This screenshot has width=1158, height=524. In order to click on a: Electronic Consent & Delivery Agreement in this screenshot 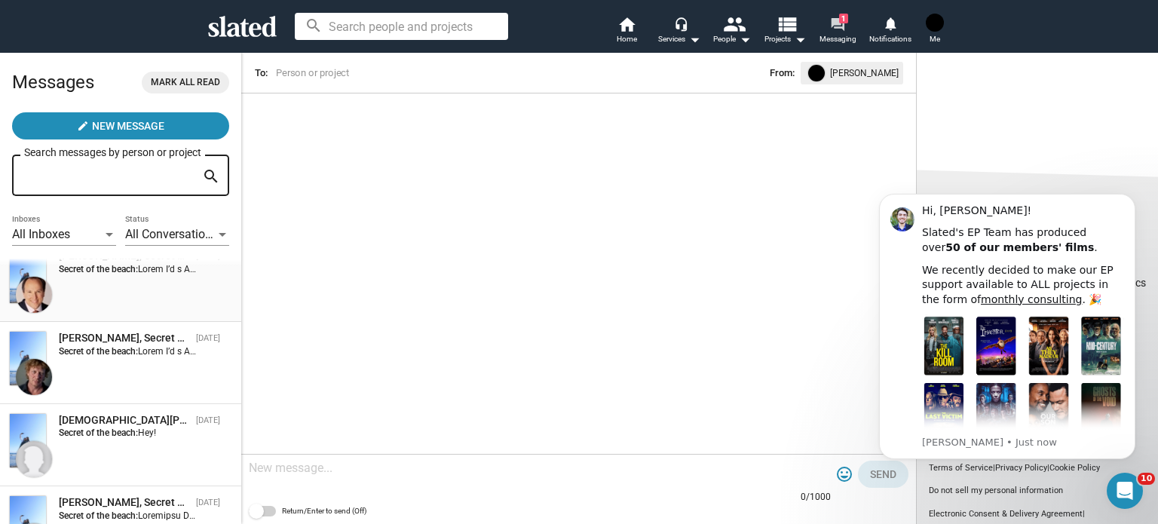, I will do `click(1006, 514)`.